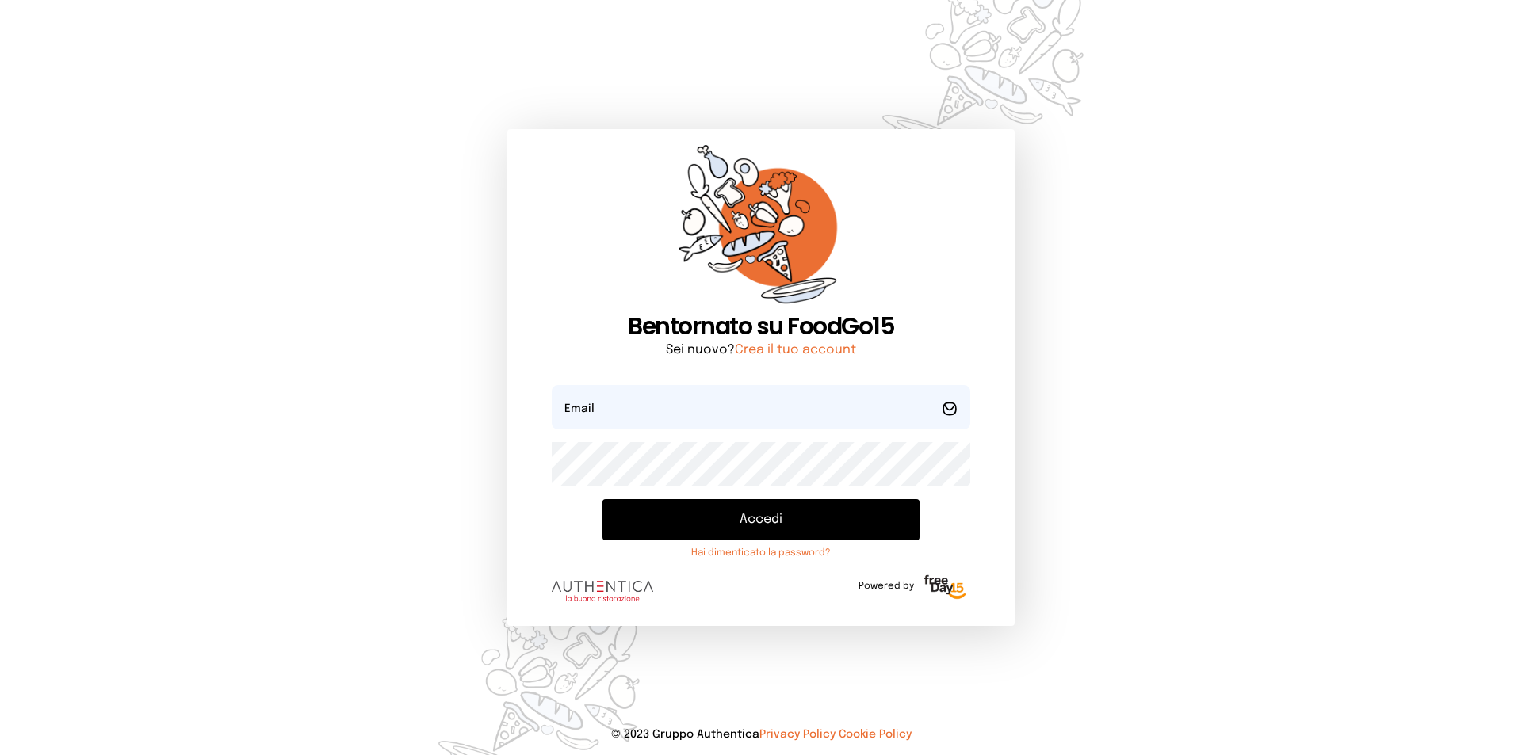 The height and width of the screenshot is (755, 1522). I want to click on a: Privacy Policy, so click(797, 735).